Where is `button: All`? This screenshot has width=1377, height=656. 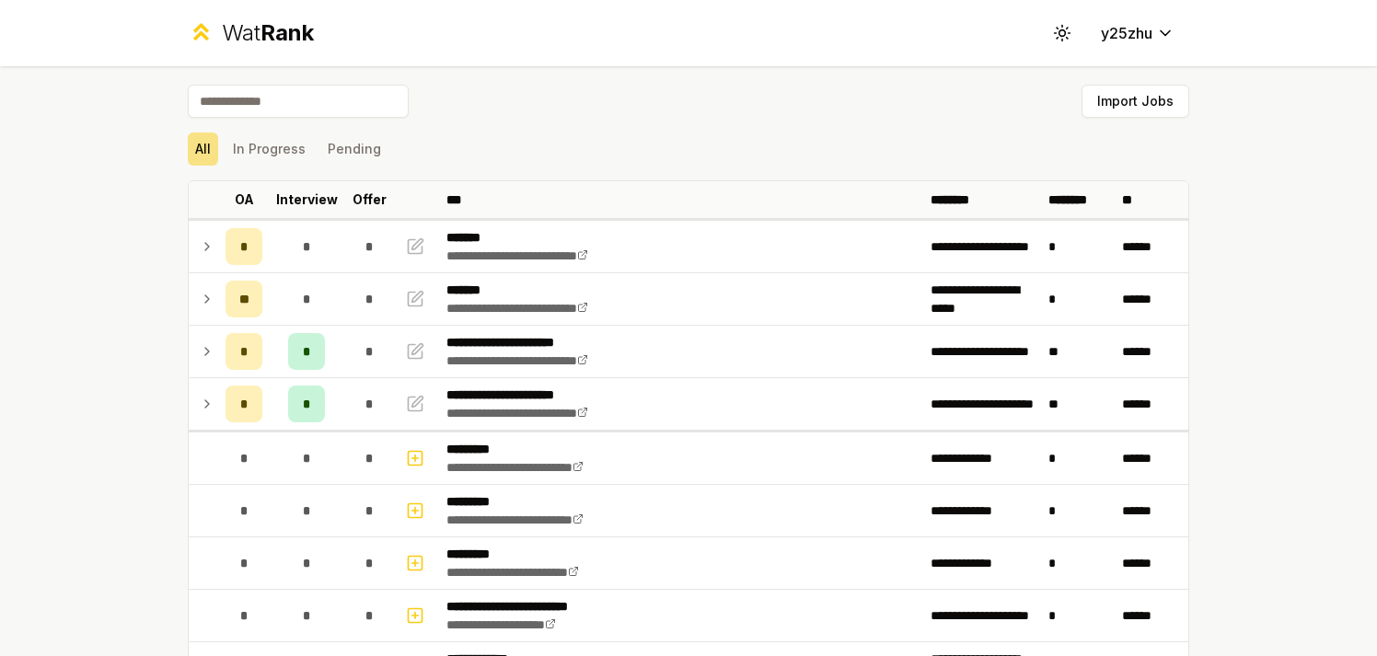 button: All is located at coordinates (203, 149).